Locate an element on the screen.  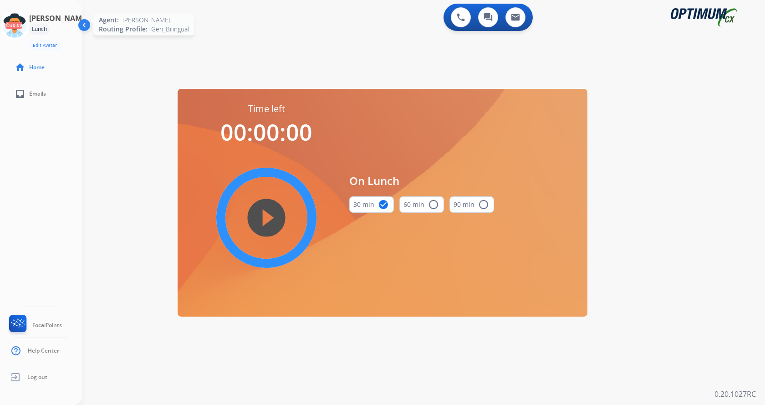
span: Time left is located at coordinates (266, 109).